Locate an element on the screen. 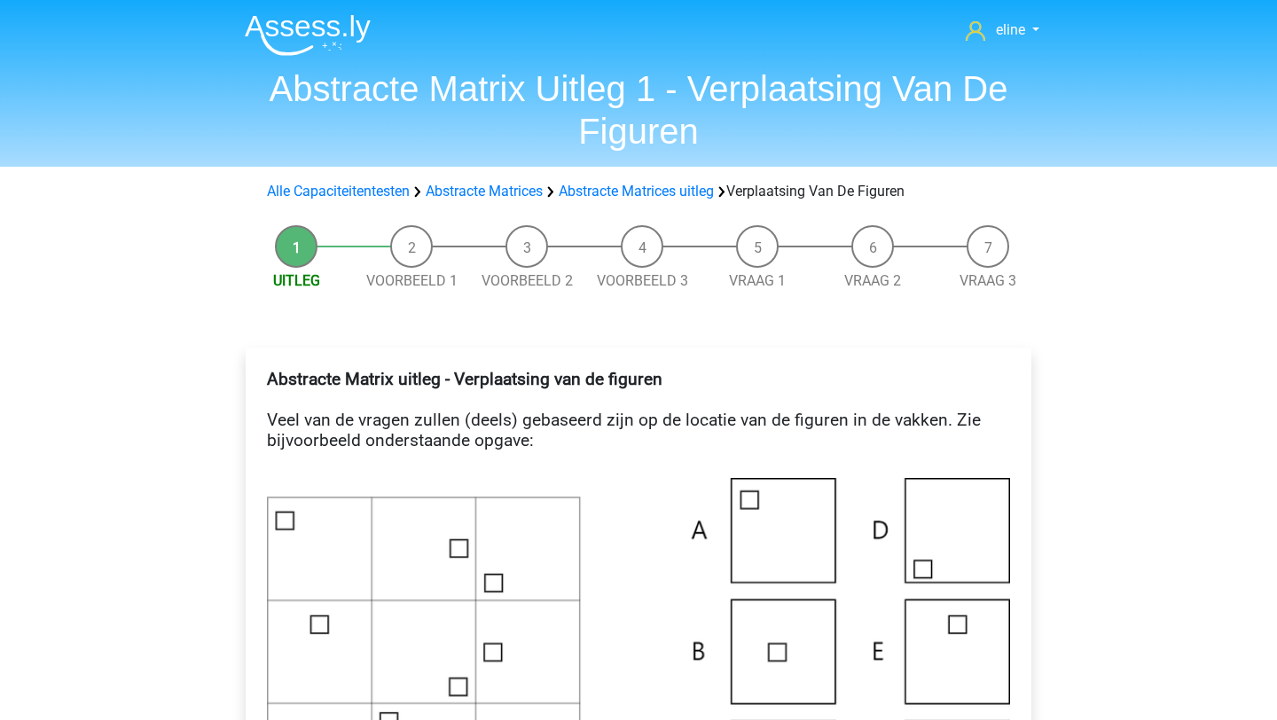 The height and width of the screenshot is (720, 1277). a: Uitleg is located at coordinates (296, 280).